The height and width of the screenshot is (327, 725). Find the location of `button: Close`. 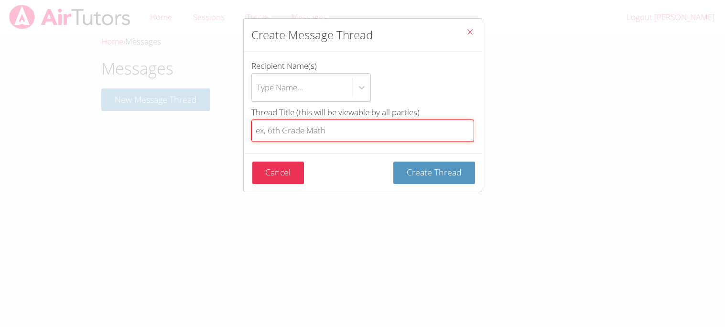

button: Close is located at coordinates (470, 33).